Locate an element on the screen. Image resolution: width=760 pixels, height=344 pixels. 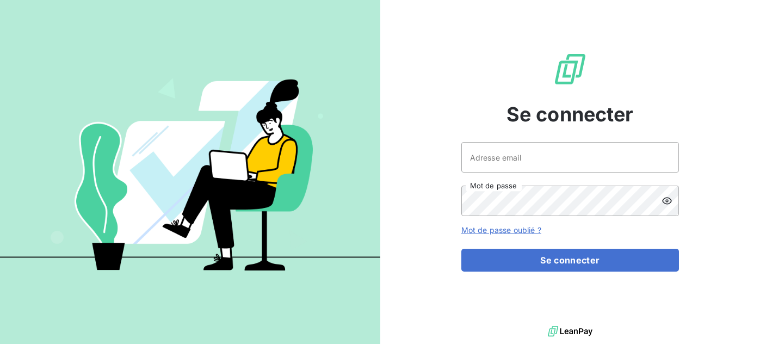
input: placeholder is located at coordinates (570, 157).